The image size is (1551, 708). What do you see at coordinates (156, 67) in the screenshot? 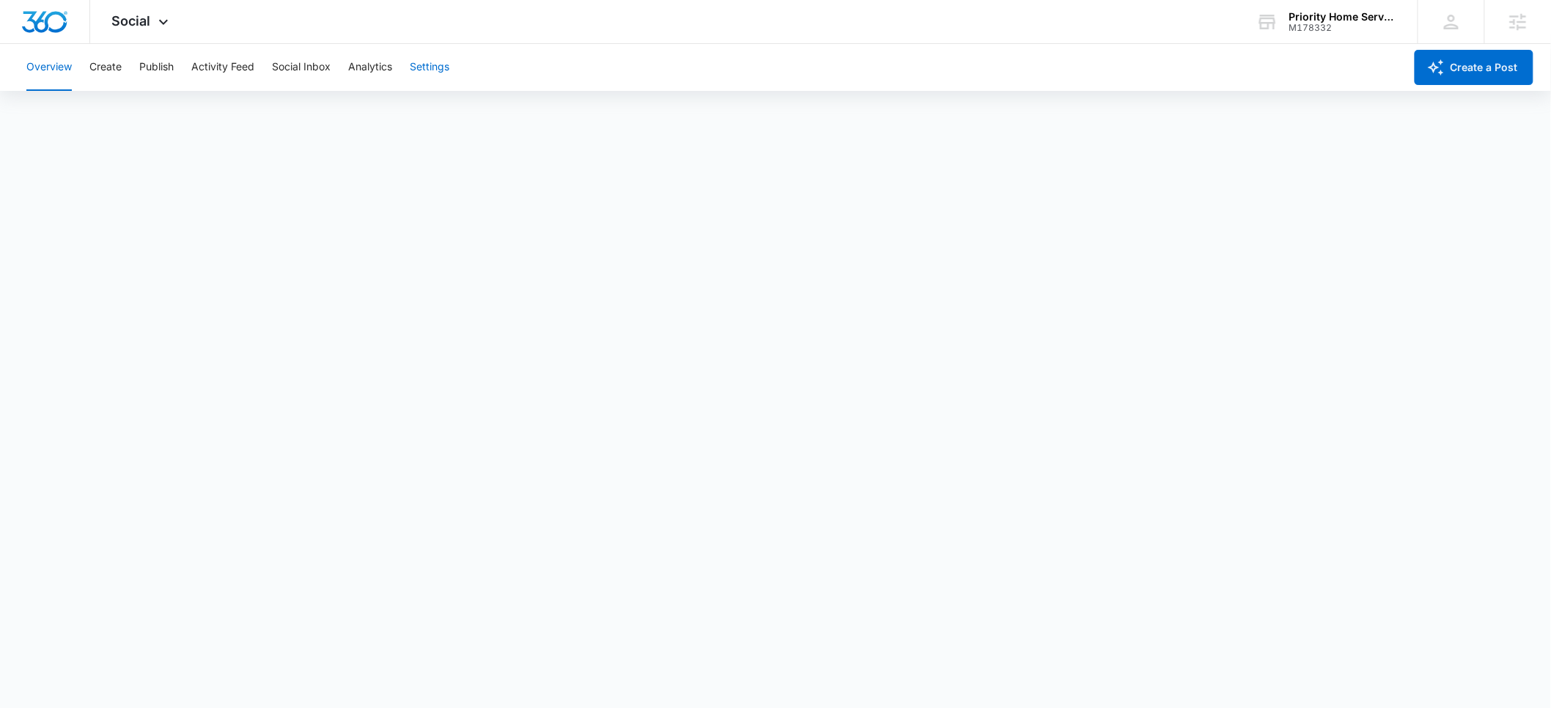
I see `button: Publish` at bounding box center [156, 67].